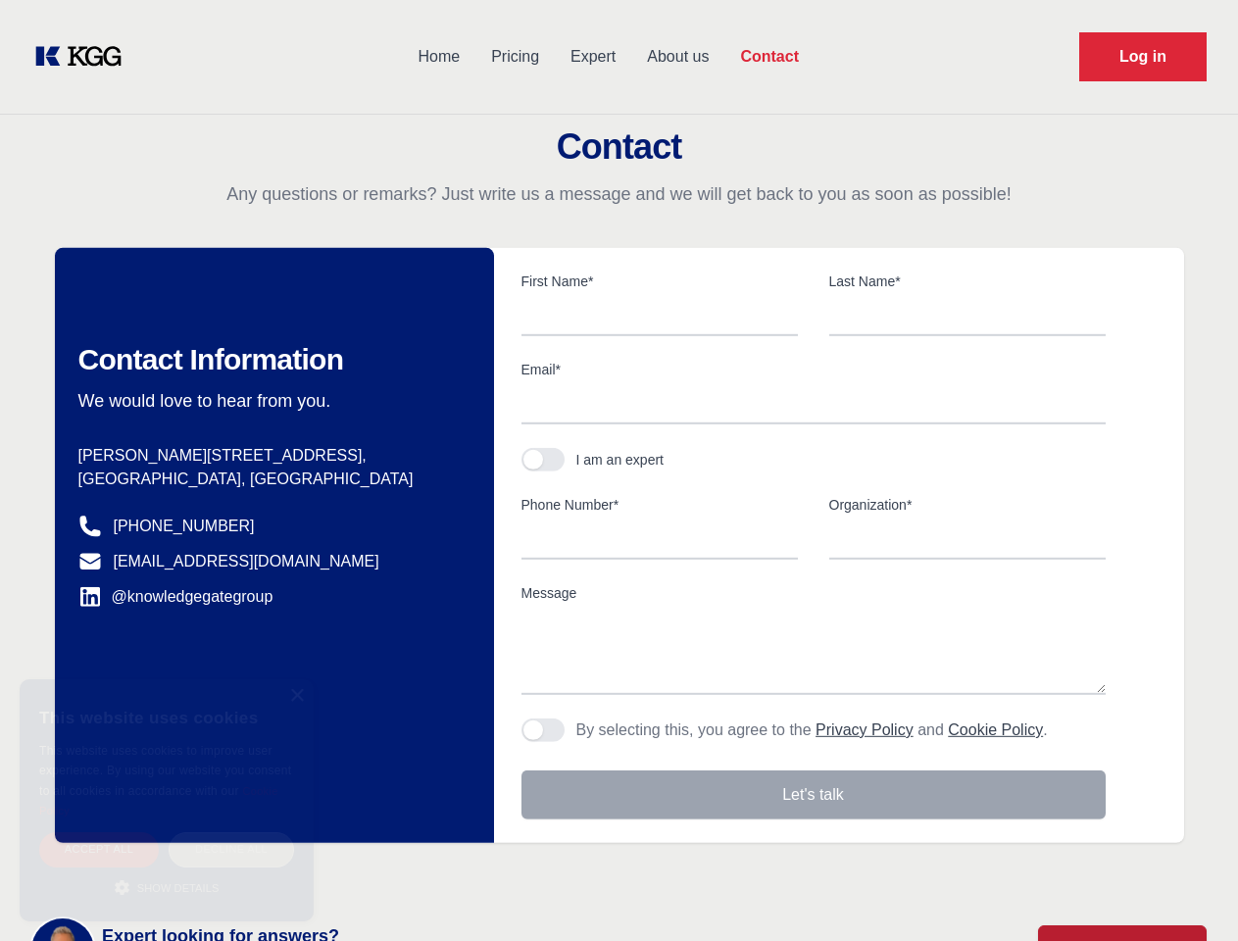 Image resolution: width=1238 pixels, height=941 pixels. Describe the element at coordinates (296, 696) in the screenshot. I see `div: Close` at that location.